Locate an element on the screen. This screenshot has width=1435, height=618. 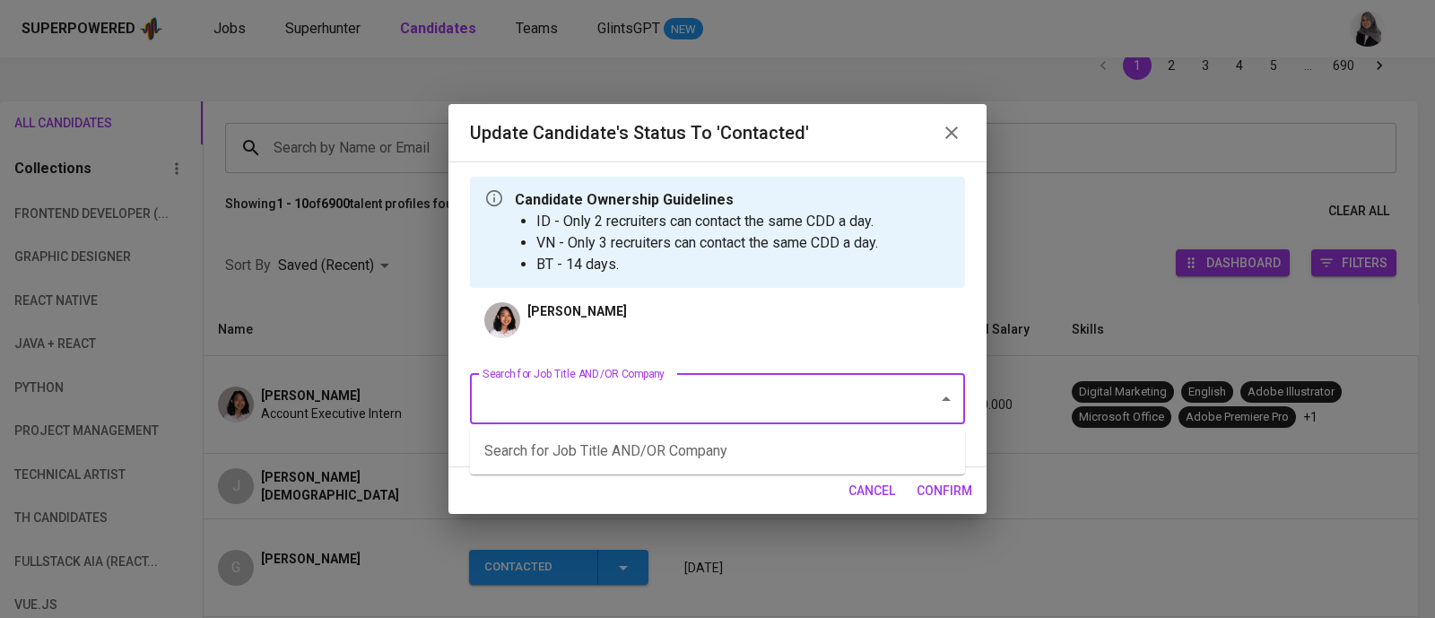
li: VN - Only 3 recruiters can contact the same CDD a day. is located at coordinates (707, 243).